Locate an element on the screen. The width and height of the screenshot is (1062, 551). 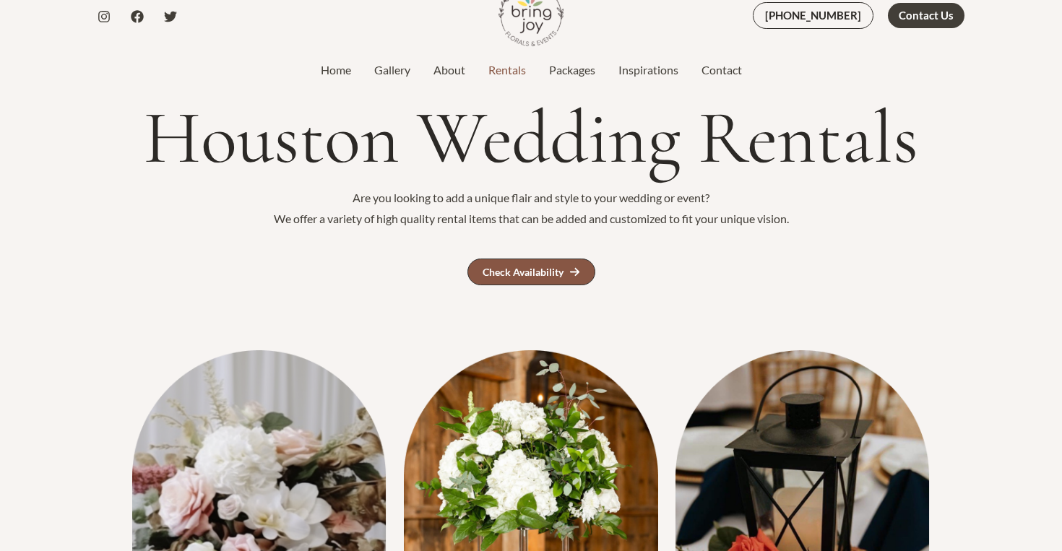
p: Are you looking to add a unique flair and style to your wedding or event? We offer a variety of h... is located at coordinates (531, 208).